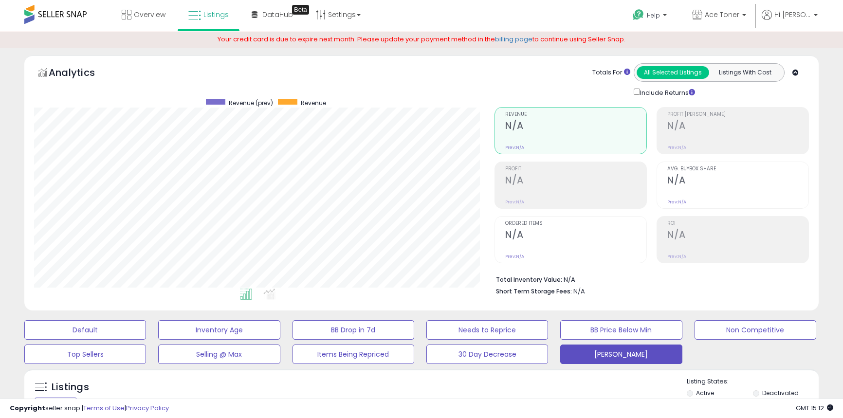 This screenshot has height=418, width=843. I want to click on button: Items Being Repriced, so click(353, 354).